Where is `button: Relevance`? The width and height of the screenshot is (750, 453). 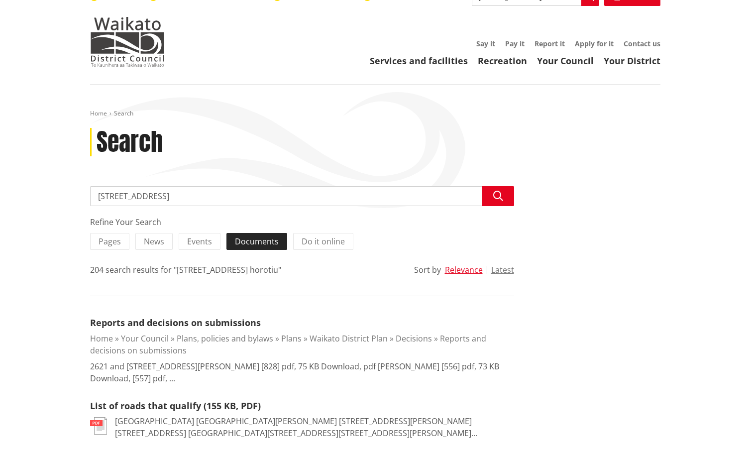 button: Relevance is located at coordinates (464, 270).